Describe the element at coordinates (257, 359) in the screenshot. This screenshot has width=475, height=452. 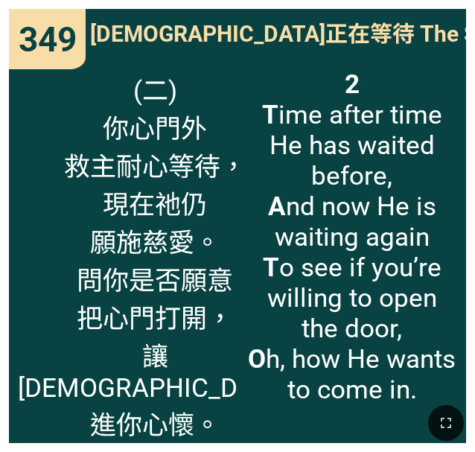
I see `b: O` at that location.